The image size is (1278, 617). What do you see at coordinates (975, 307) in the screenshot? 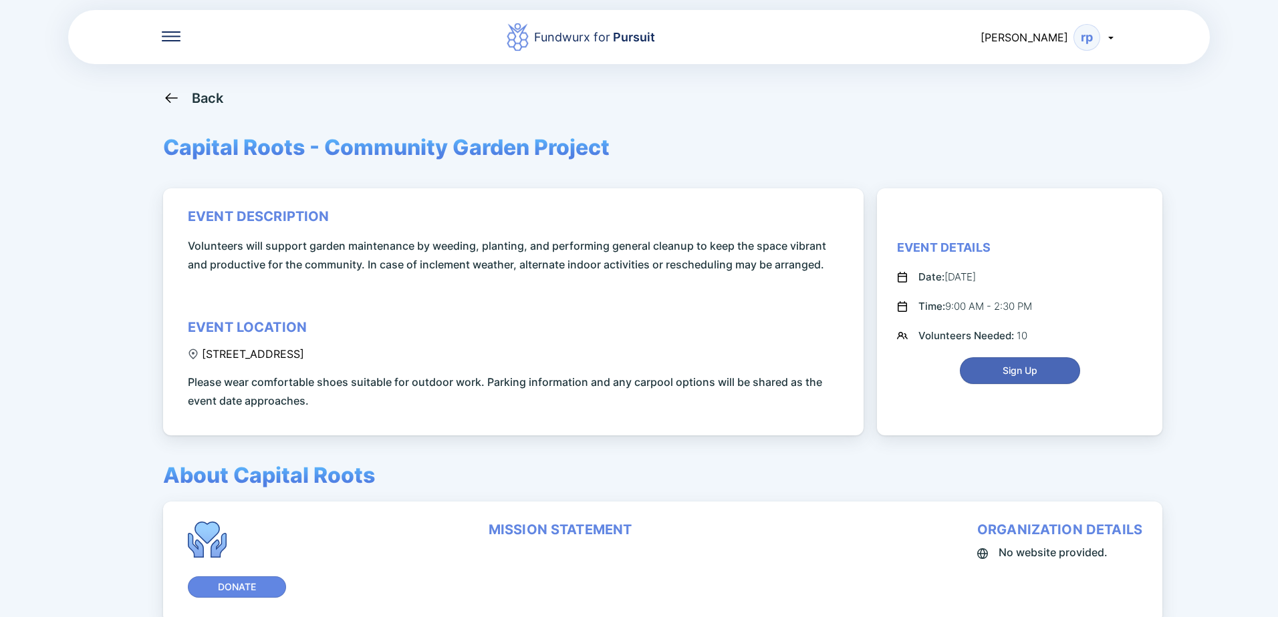
I see `div: 9:00 AM - 2:30 PM` at bounding box center [975, 307].